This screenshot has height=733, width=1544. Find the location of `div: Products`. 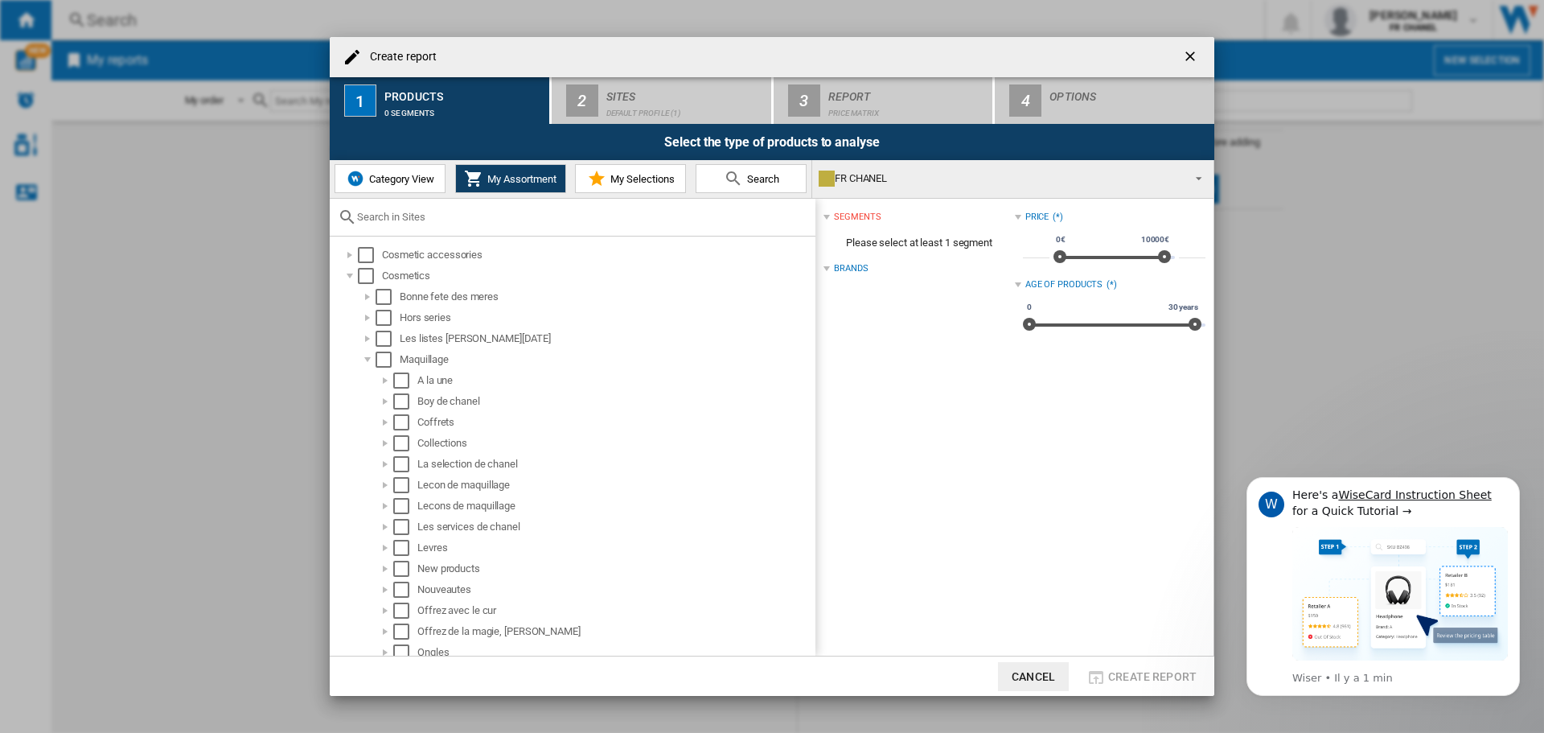

div: Products is located at coordinates (463, 92).